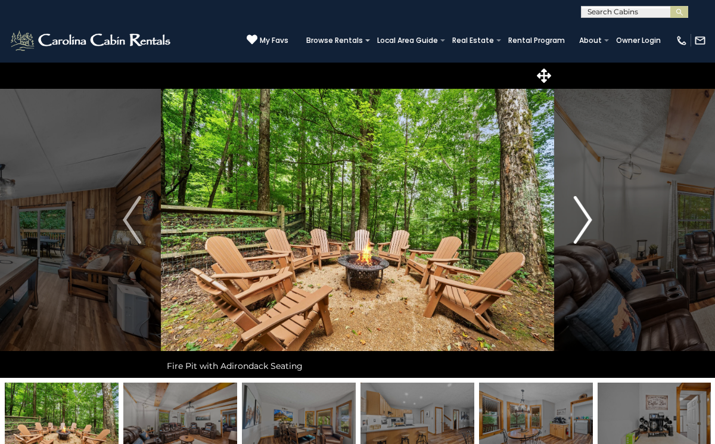  Describe the element at coordinates (358, 366) in the screenshot. I see `div: Fire Pit with Adirondack Seating` at that location.